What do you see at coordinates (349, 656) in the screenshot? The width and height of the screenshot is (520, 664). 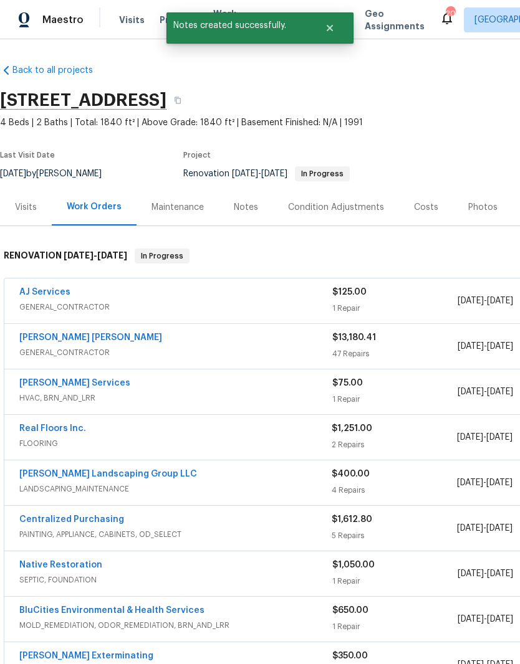 I see `span: $350.00` at bounding box center [349, 656].